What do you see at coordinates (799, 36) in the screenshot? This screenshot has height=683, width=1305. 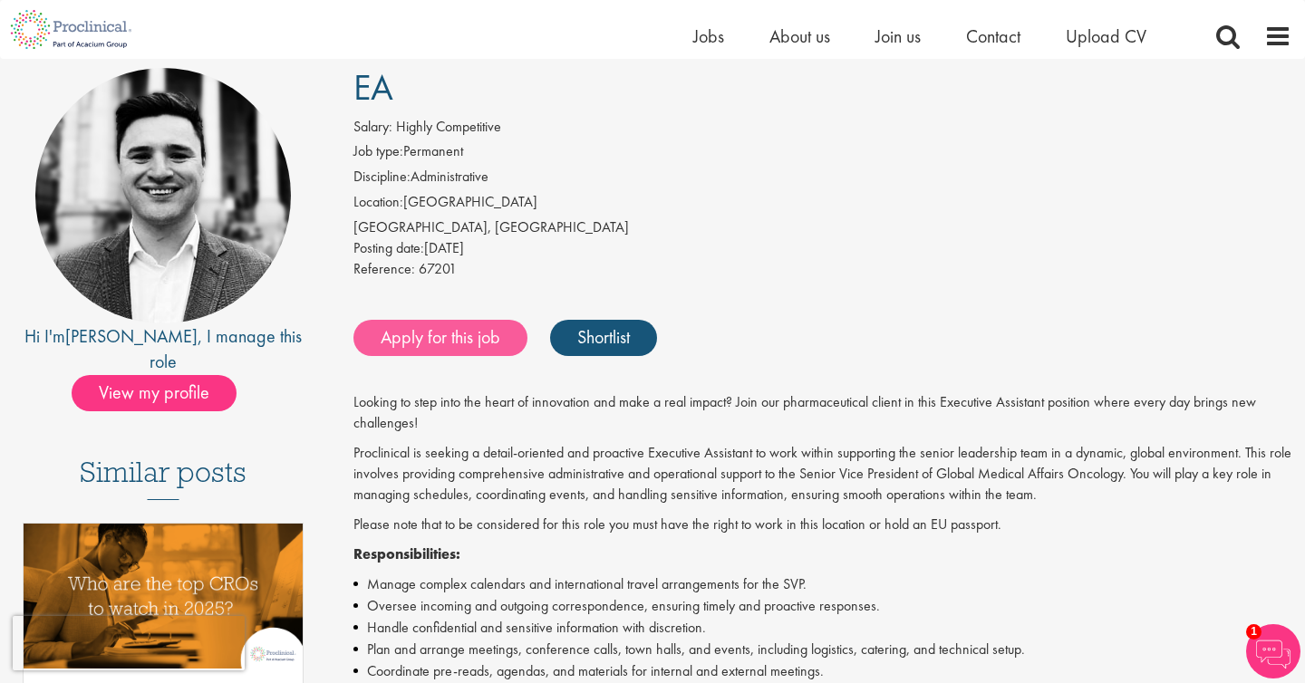 I see `a: About us` at bounding box center [799, 36].